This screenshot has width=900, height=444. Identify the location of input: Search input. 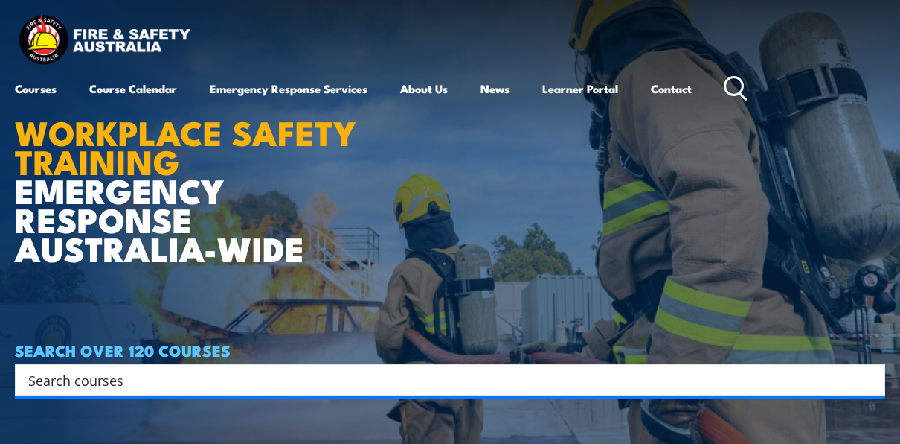
(441, 380).